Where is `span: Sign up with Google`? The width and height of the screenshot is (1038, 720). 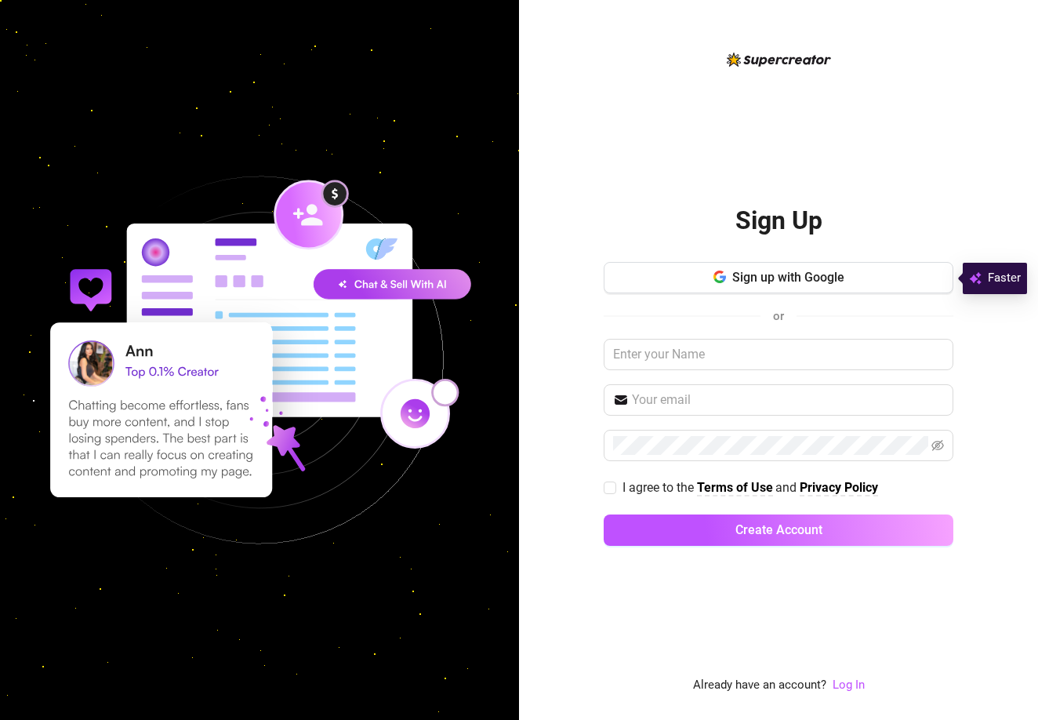 span: Sign up with Google is located at coordinates (788, 277).